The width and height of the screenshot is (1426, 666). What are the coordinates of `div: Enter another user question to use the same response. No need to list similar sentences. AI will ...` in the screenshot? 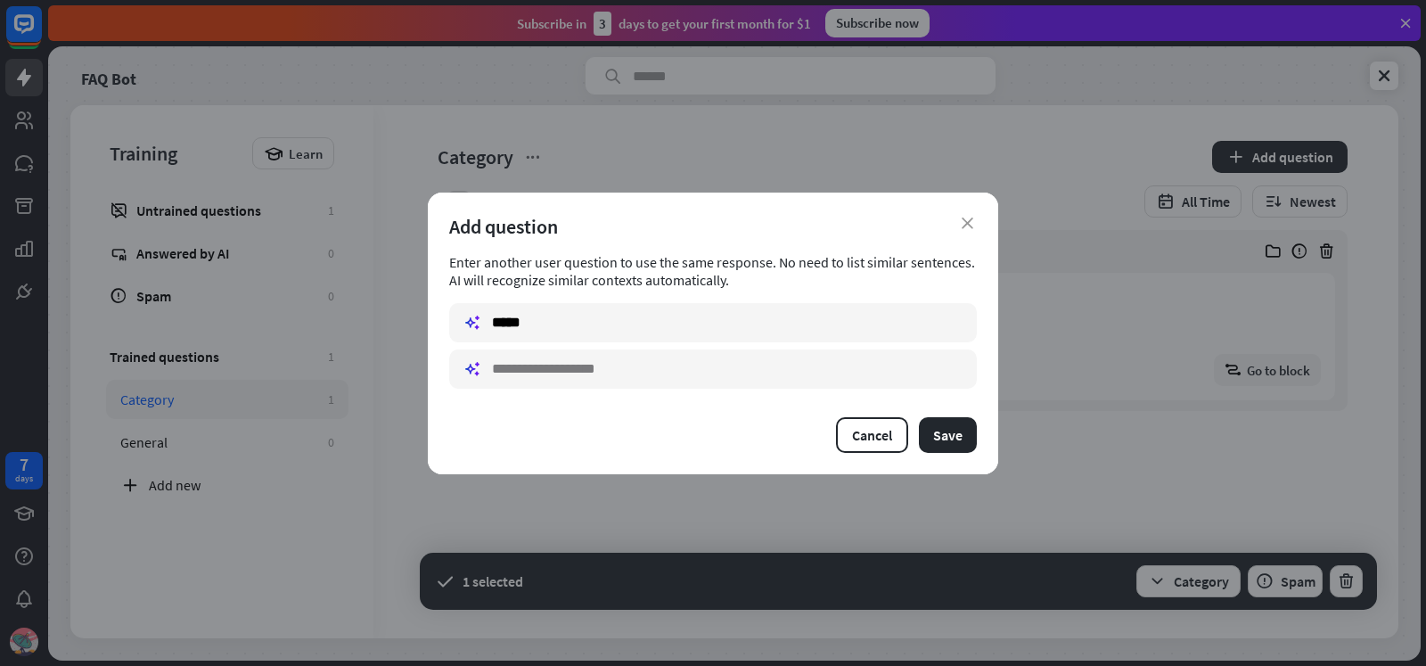 It's located at (713, 271).